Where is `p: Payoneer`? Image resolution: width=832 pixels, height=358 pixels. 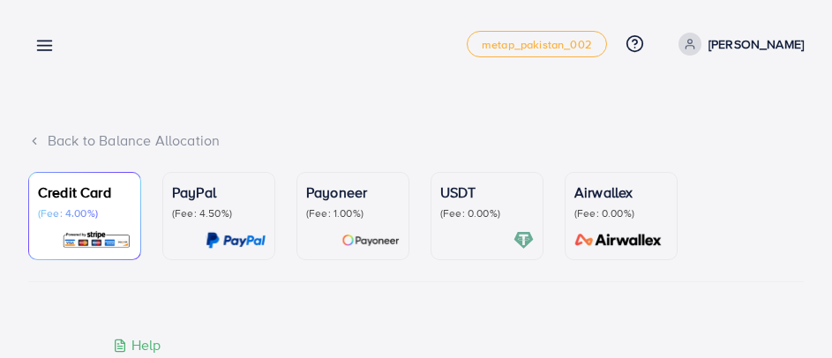 p: Payoneer is located at coordinates (353, 192).